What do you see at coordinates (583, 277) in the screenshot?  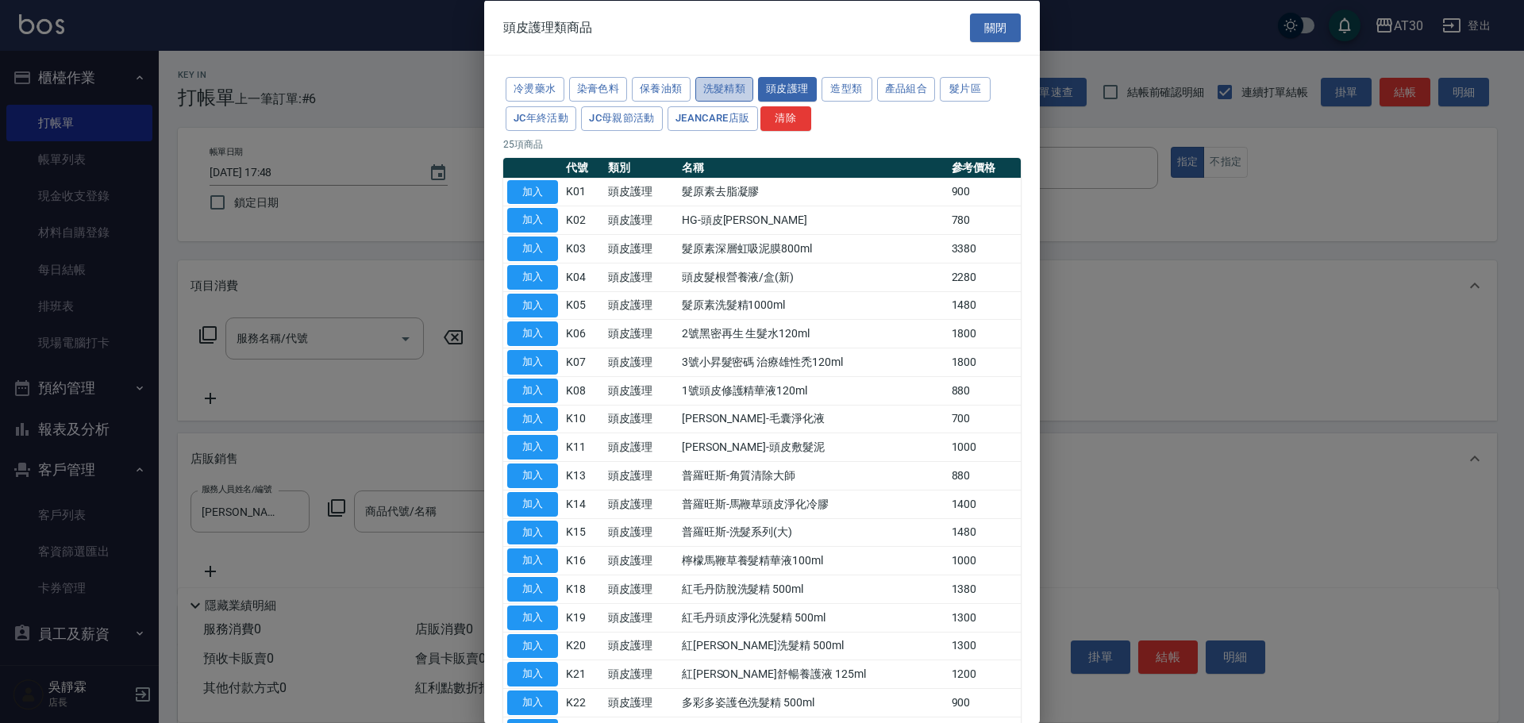 I see `td: K04` at bounding box center [583, 277].